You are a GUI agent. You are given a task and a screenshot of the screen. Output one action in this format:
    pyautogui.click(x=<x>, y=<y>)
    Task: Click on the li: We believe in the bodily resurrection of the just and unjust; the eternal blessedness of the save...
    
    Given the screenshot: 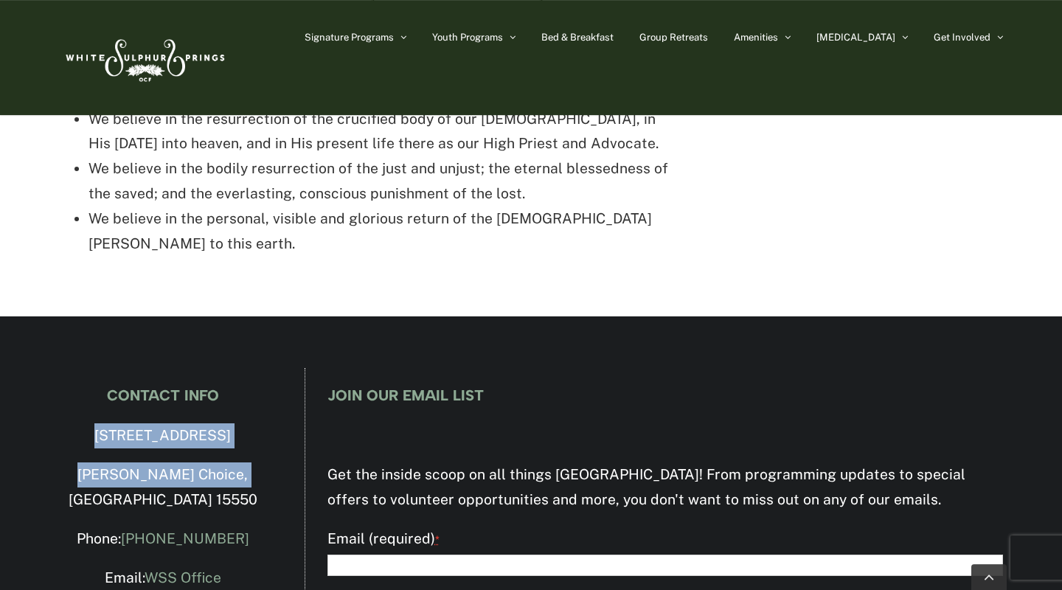 What is the action you would take?
    pyautogui.click(x=382, y=182)
    